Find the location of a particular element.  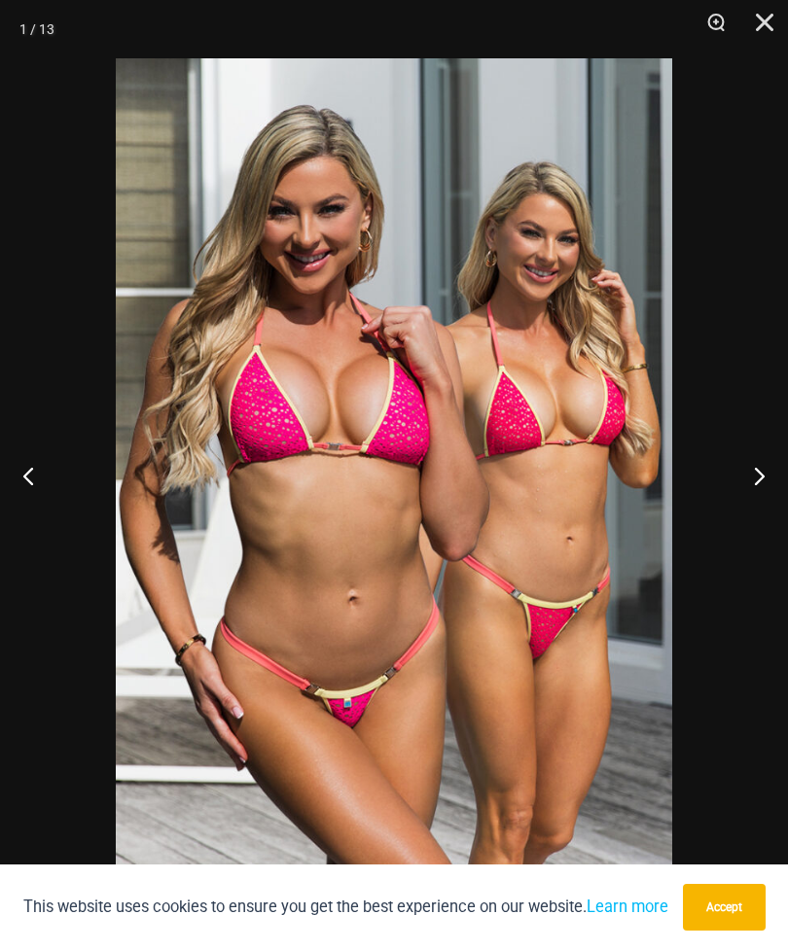

button: Next is located at coordinates (751, 475).